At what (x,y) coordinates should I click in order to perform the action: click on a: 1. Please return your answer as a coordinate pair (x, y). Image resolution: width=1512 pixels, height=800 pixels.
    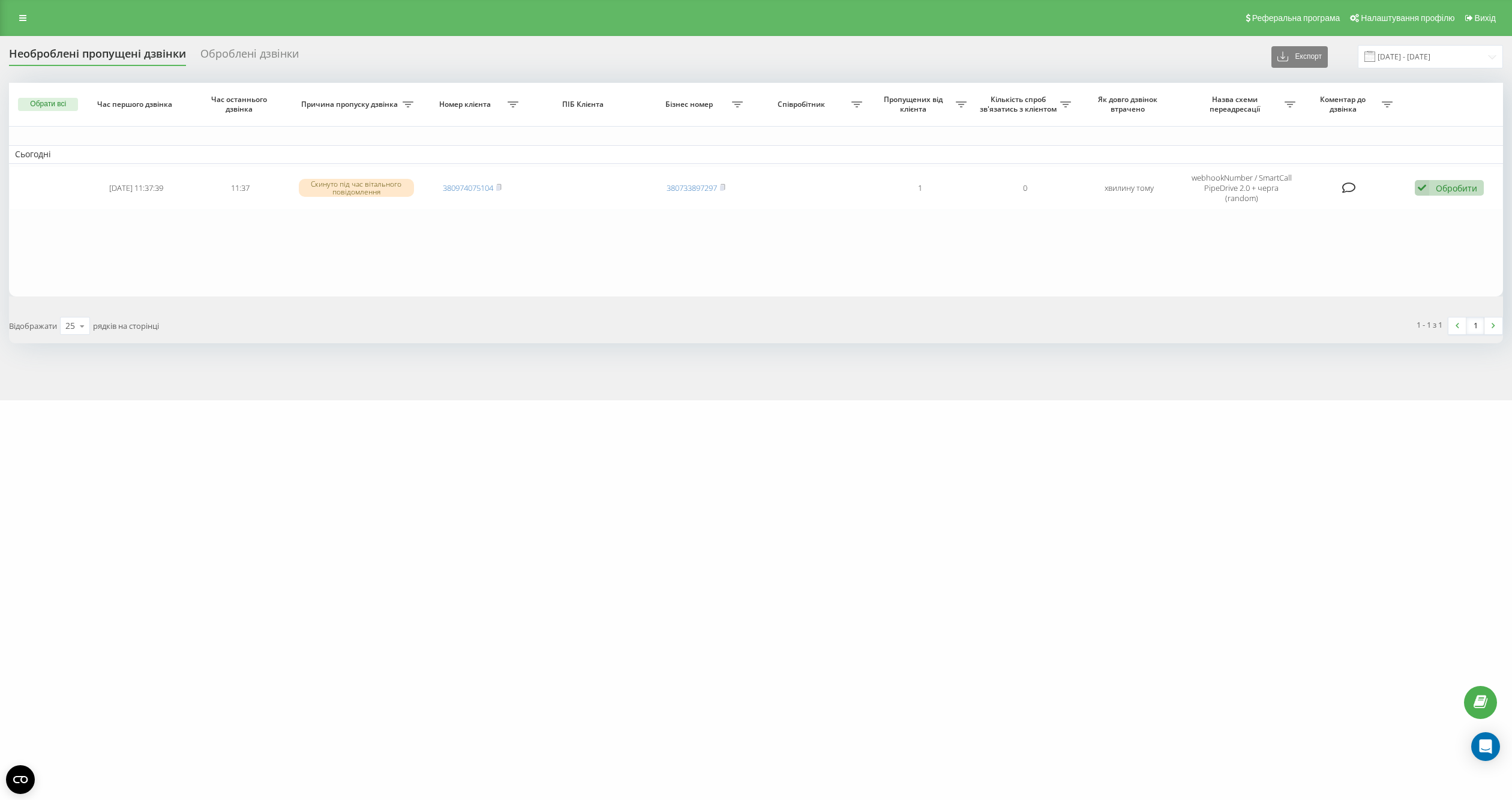
    Looking at the image, I should click on (1476, 326).